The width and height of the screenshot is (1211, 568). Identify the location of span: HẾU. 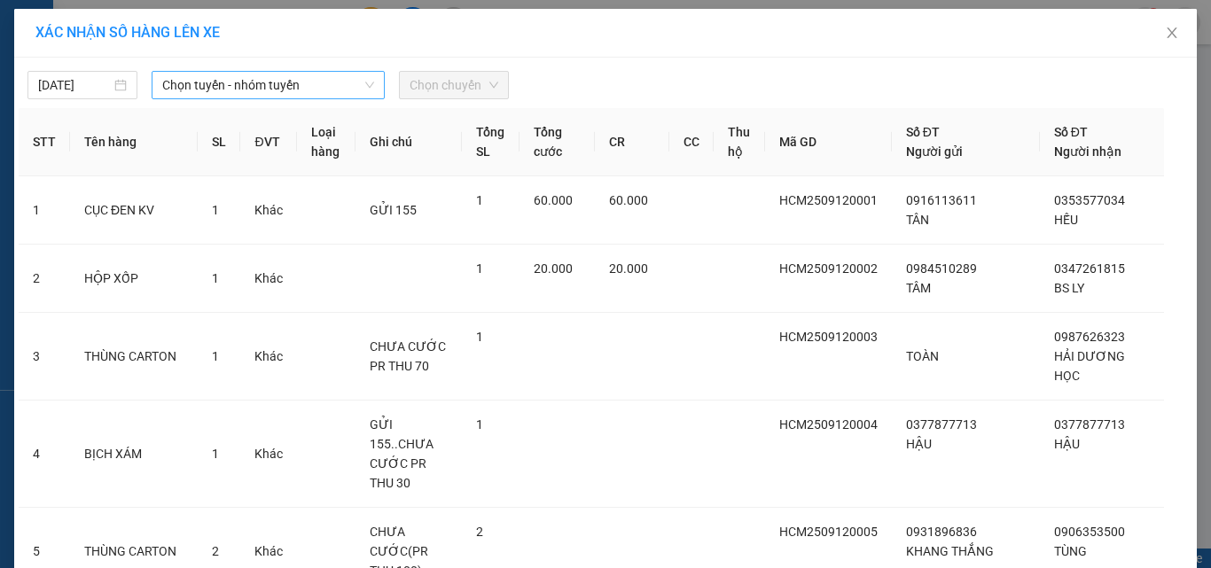
(1066, 220).